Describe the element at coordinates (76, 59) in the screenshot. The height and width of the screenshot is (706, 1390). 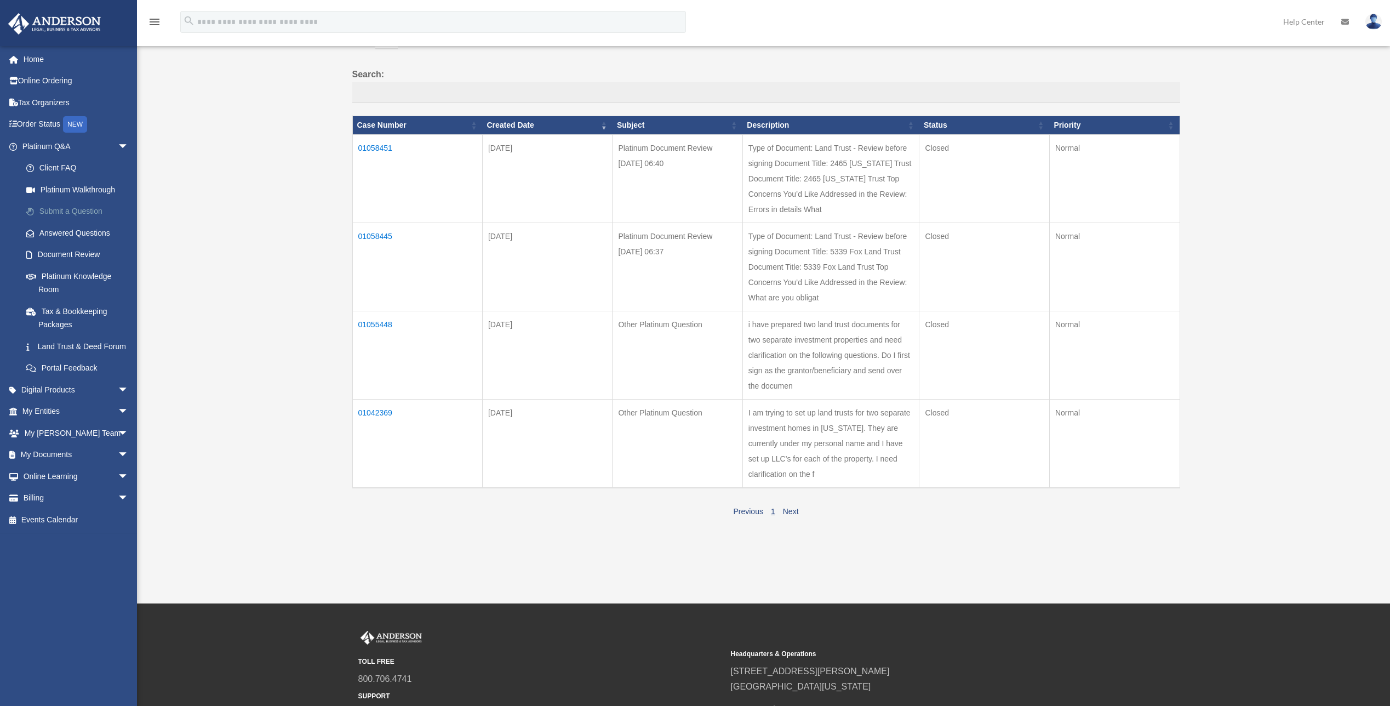
I see `a: Home` at that location.